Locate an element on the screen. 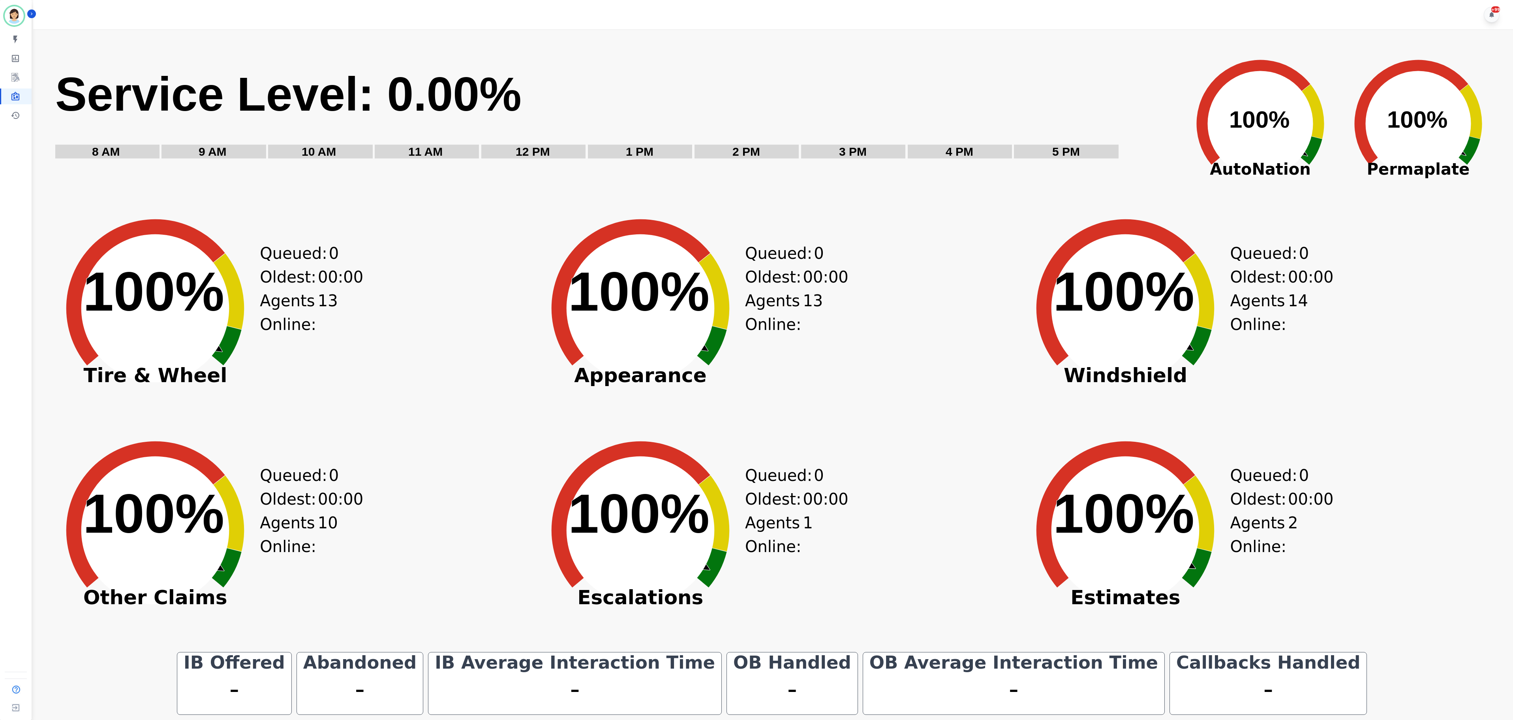  text: 4 PM is located at coordinates (960, 151).